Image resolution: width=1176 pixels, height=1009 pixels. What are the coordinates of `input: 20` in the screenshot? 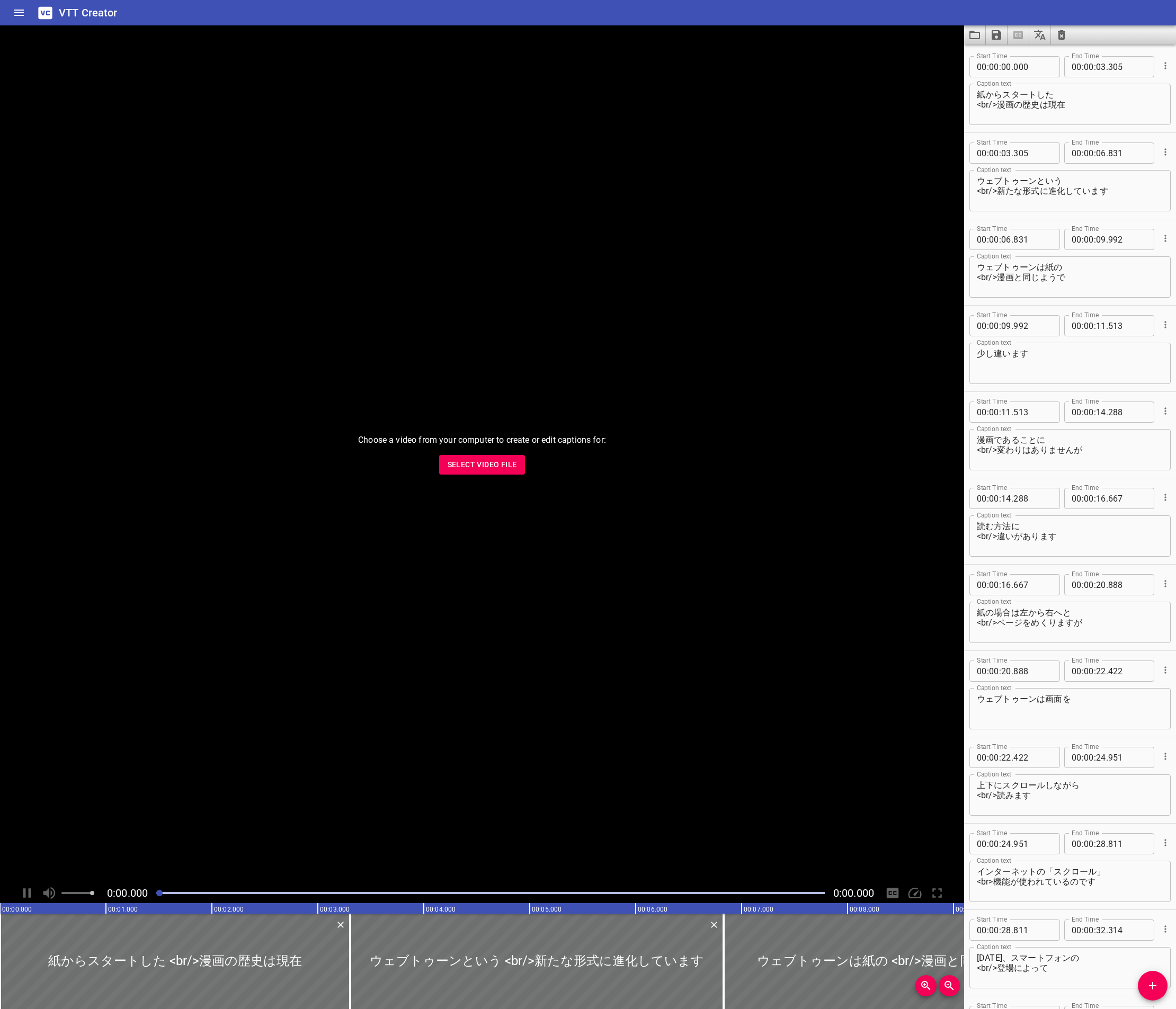 It's located at (1100, 584).